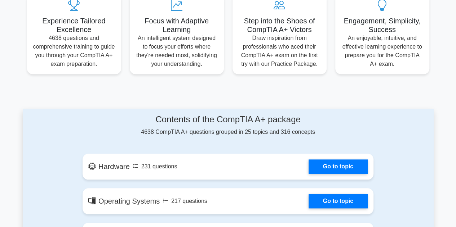 Image resolution: width=456 pixels, height=227 pixels. I want to click on h5: Engagement, Simplicity, Success, so click(382, 25).